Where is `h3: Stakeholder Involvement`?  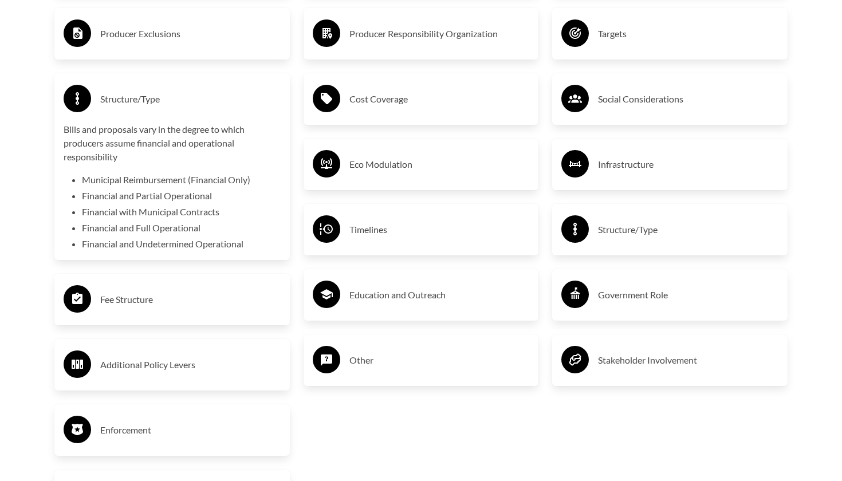
h3: Stakeholder Involvement is located at coordinates (688, 360).